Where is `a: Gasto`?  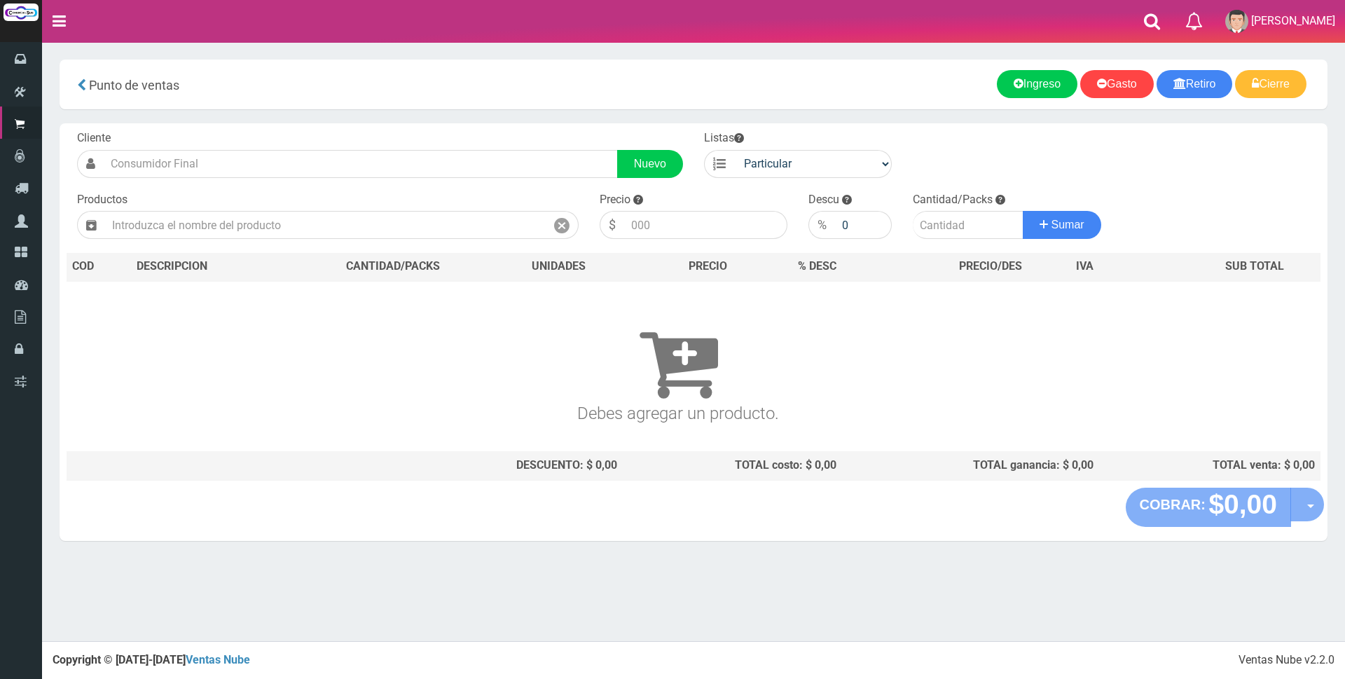 a: Gasto is located at coordinates (1116, 84).